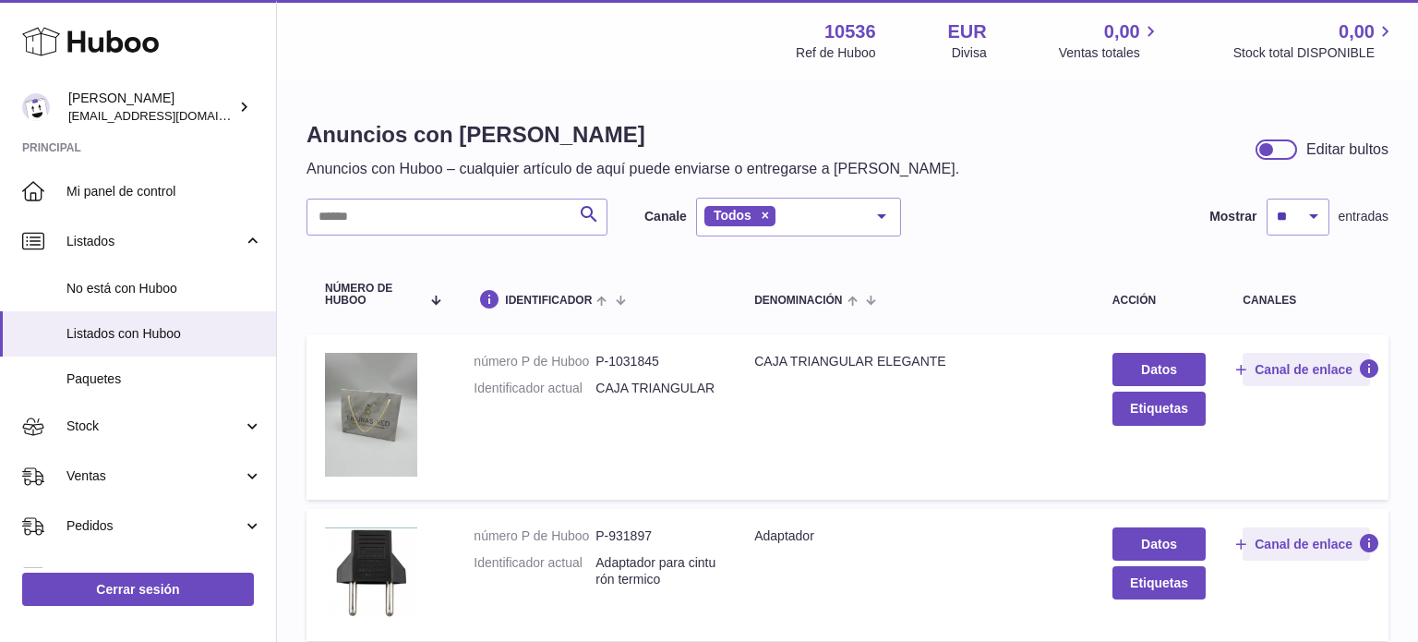 The height and width of the screenshot is (642, 1418). I want to click on dd: P-1031845, so click(656, 361).